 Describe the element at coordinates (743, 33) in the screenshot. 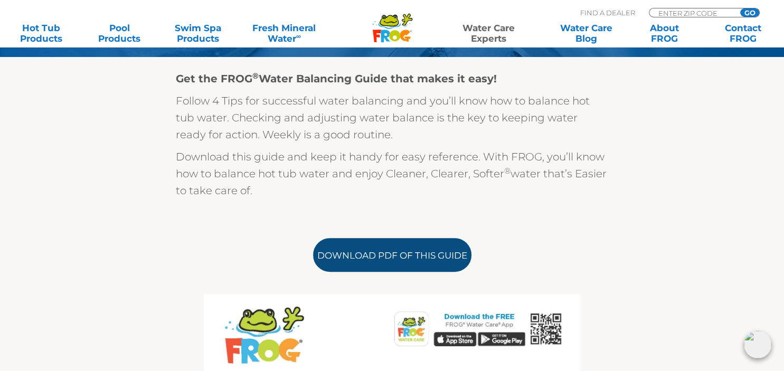

I see `a: ContactFROG` at that location.